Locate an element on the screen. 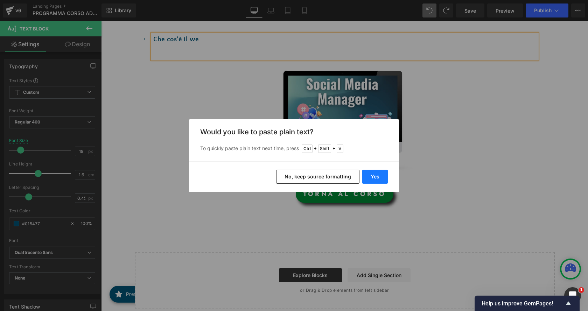  span: TORNA AL CORSO is located at coordinates (244, 173).